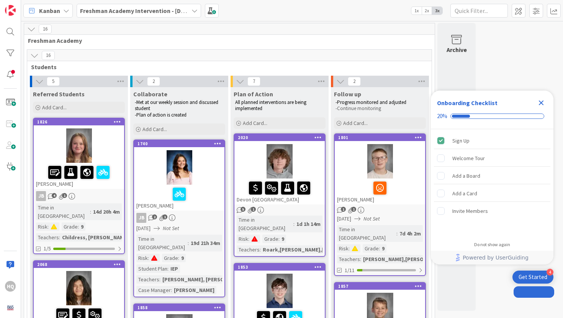 The width and height of the screenshot is (563, 318). Describe the element at coordinates (371, 102) in the screenshot. I see `span: -Progress monitored and adjusted` at that location.